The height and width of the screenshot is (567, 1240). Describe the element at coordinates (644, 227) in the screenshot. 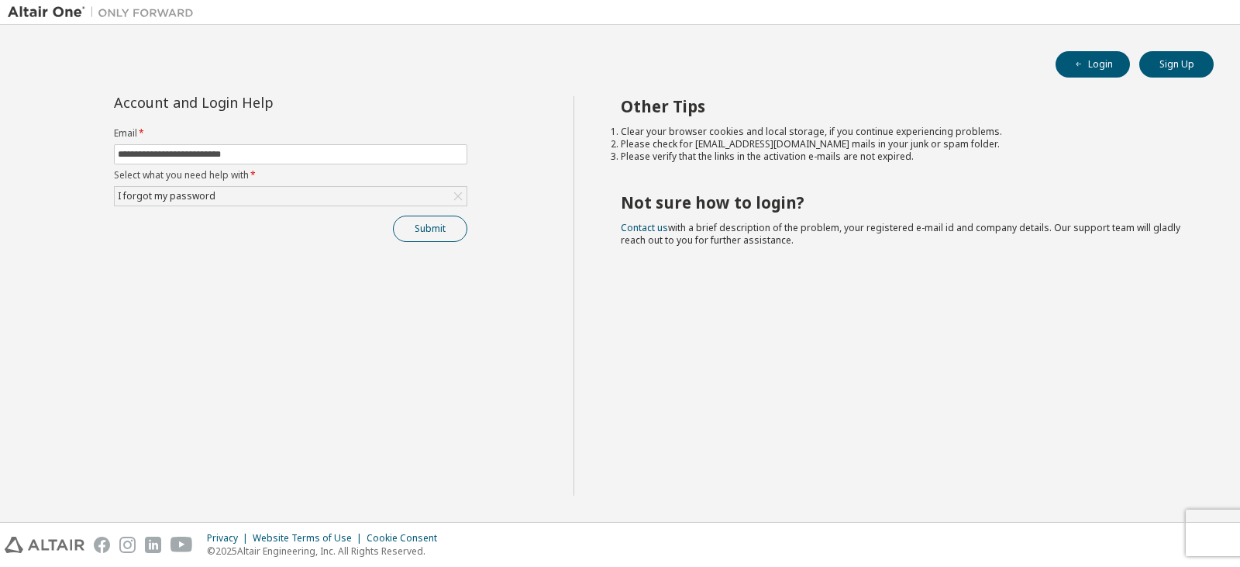

I see `a: Contact us` at that location.